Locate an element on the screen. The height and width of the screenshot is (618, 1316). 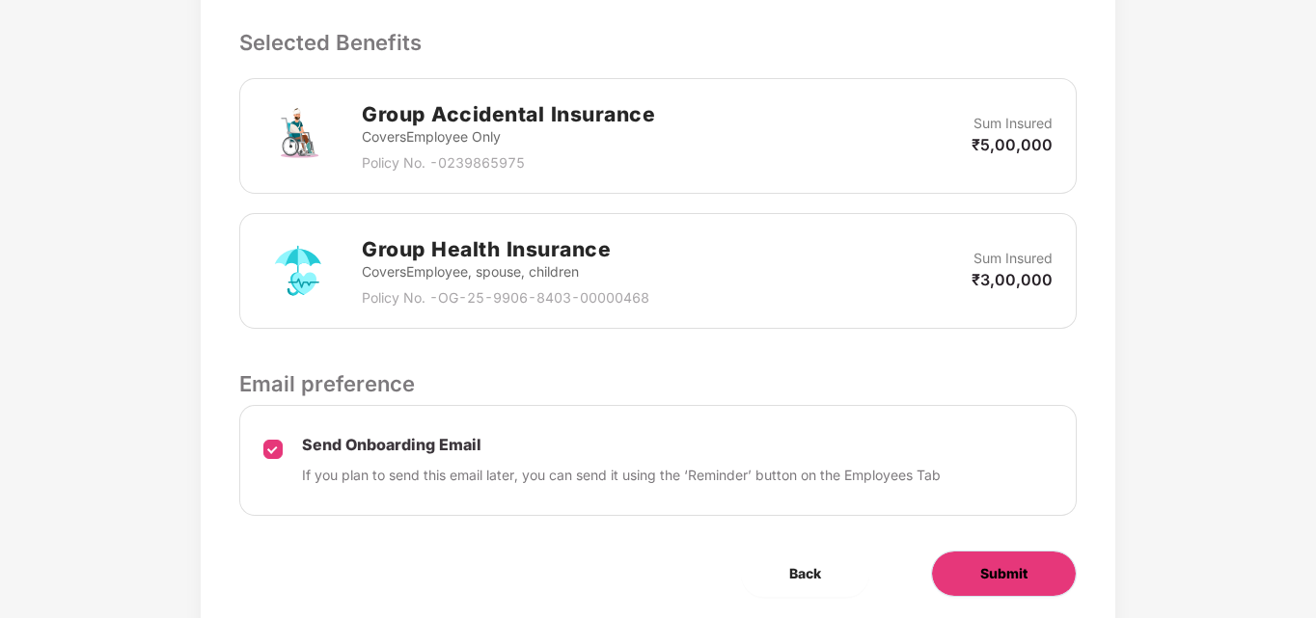
h2: Group Health Insurance is located at coordinates (505, 249).